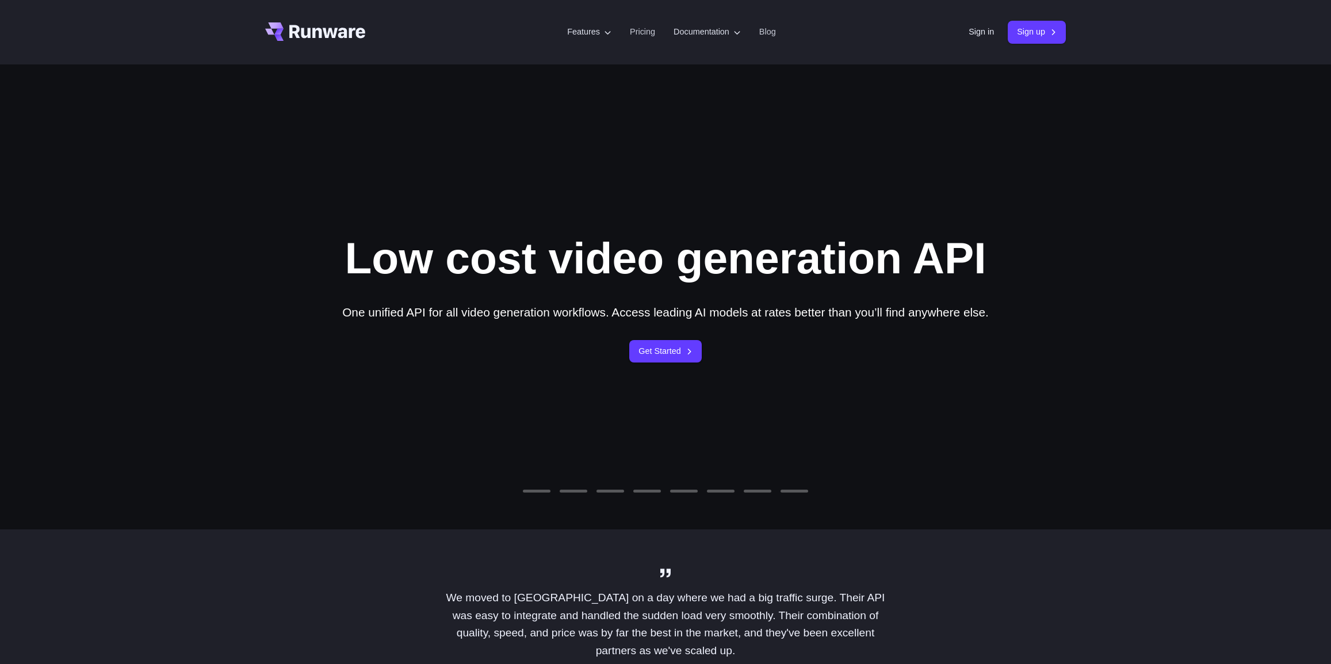 The width and height of the screenshot is (1331, 664). I want to click on p: One unified API for all video generation workflows. Access leading AI models at rates better than..., so click(666, 312).